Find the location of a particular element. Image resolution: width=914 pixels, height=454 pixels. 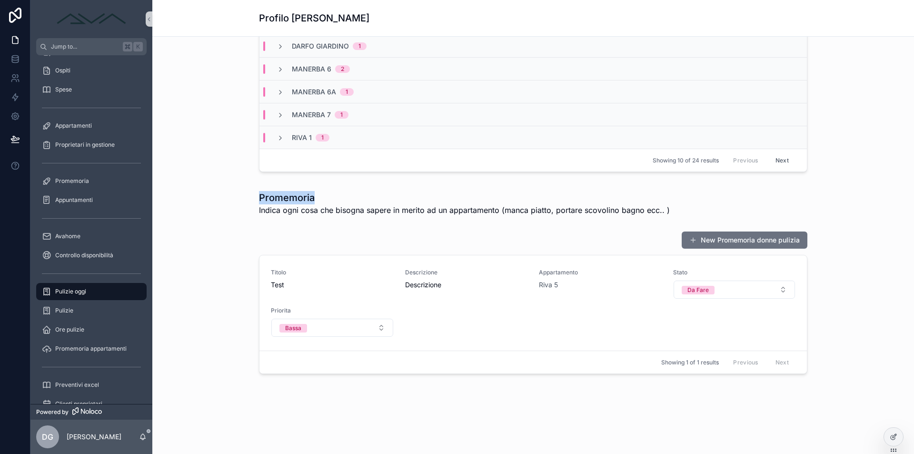

span: Ospiti is located at coordinates (63, 70).